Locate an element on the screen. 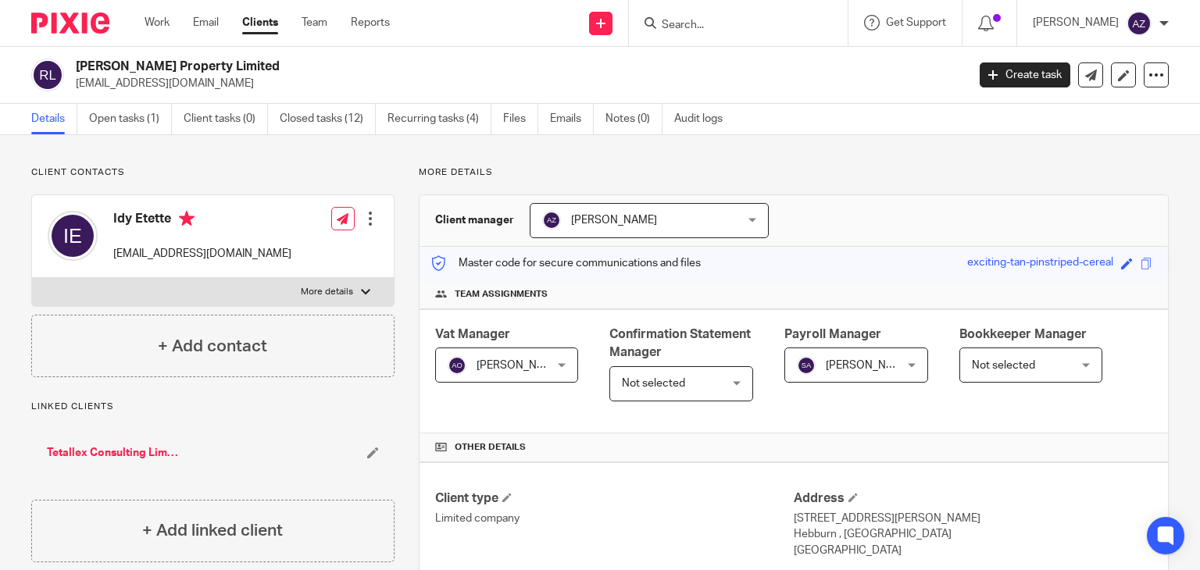 The height and width of the screenshot is (570, 1200). a: Files is located at coordinates (520, 119).